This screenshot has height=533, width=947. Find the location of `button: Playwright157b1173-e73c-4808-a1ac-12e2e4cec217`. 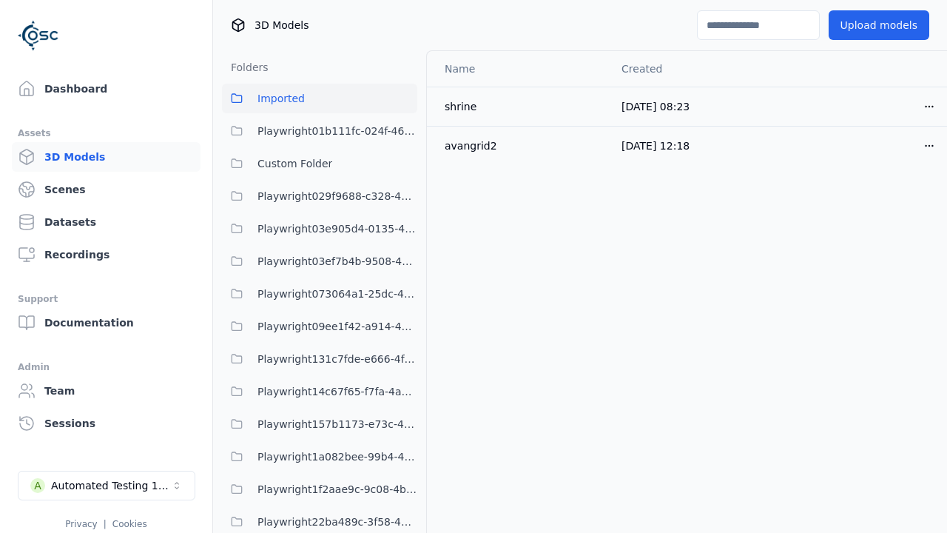

button: Playwright157b1173-e73c-4808-a1ac-12e2e4cec217 is located at coordinates (320, 424).